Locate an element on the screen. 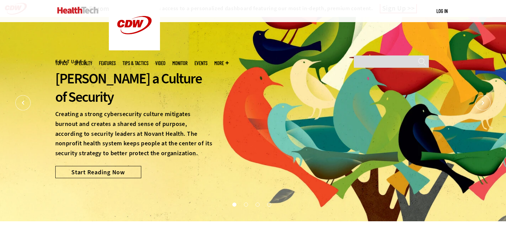 Image resolution: width=506 pixels, height=241 pixels. p: Creating a strong cybersecurity culture mitigates burnout and creates a shared sense of purpose, ... is located at coordinates (134, 134).